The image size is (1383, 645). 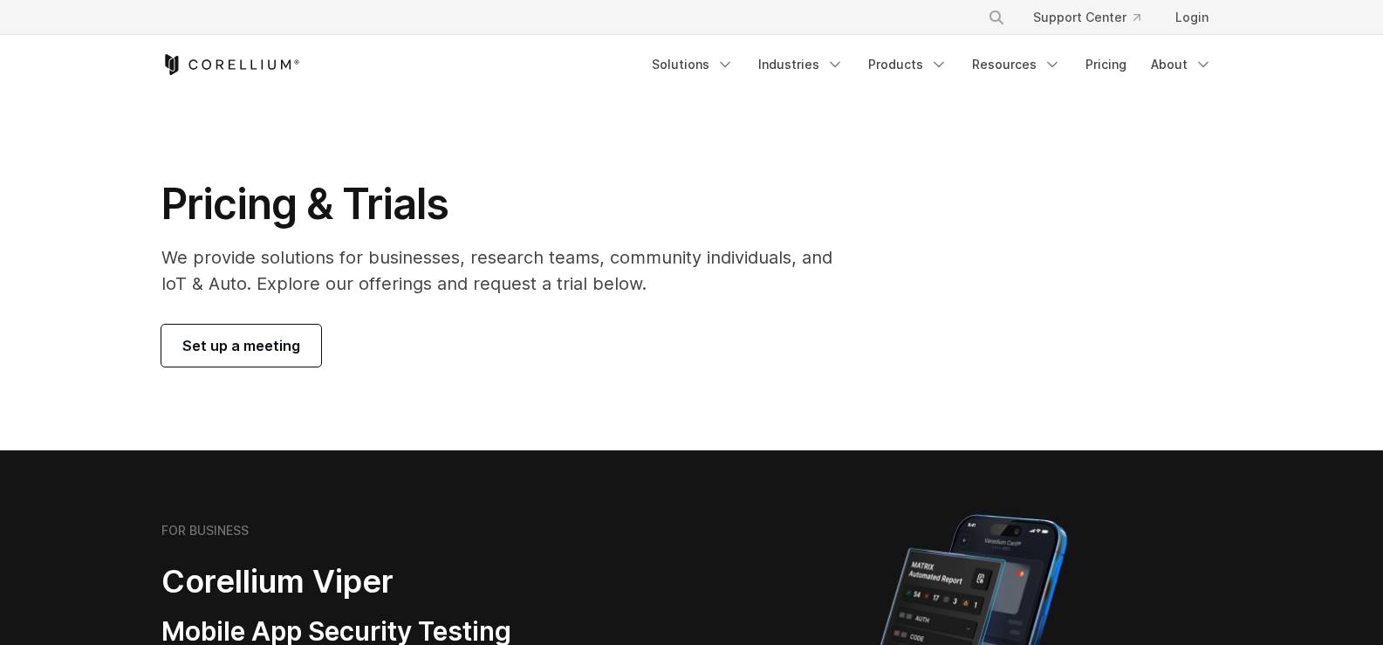 I want to click on a: Resources, so click(x=1017, y=65).